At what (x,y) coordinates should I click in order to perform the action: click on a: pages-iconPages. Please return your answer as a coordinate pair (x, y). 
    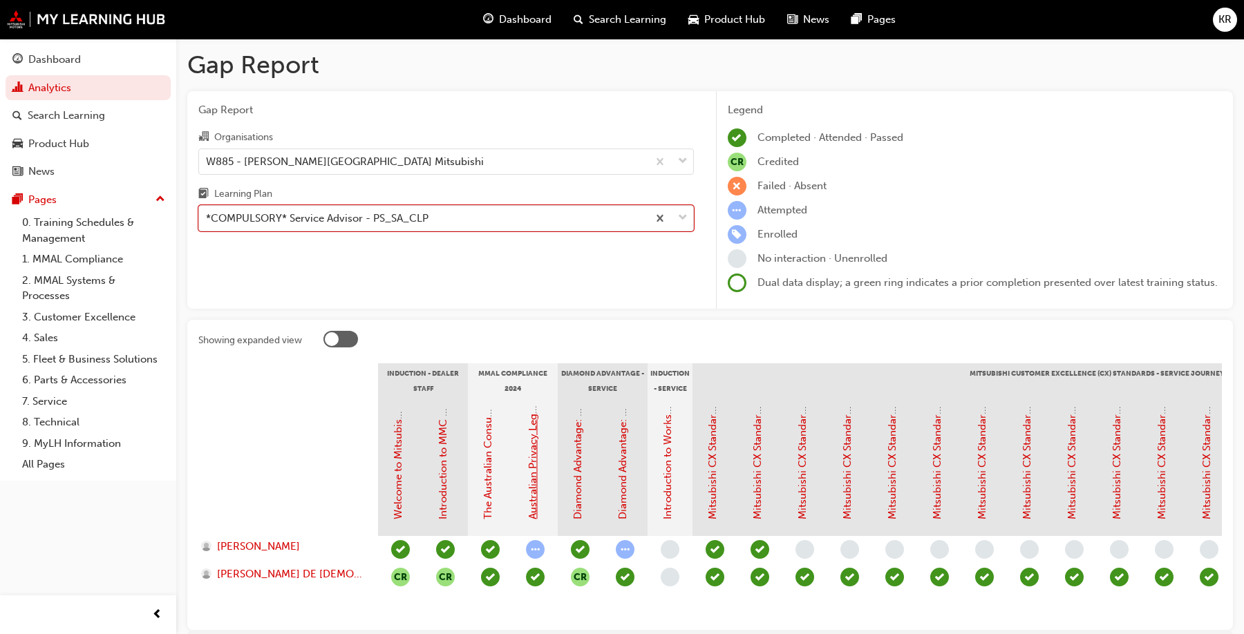
    Looking at the image, I should click on (874, 19).